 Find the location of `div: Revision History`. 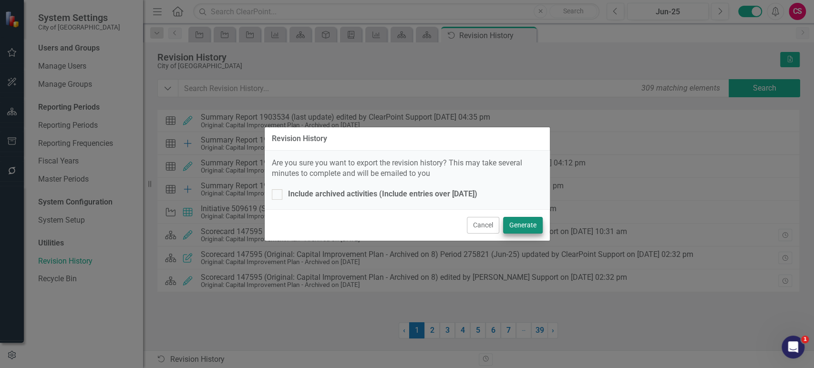

div: Revision History is located at coordinates (299, 139).